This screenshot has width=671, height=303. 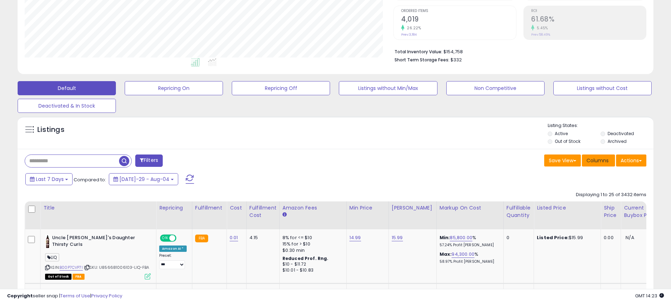 I want to click on label: Out of Stock, so click(x=567, y=141).